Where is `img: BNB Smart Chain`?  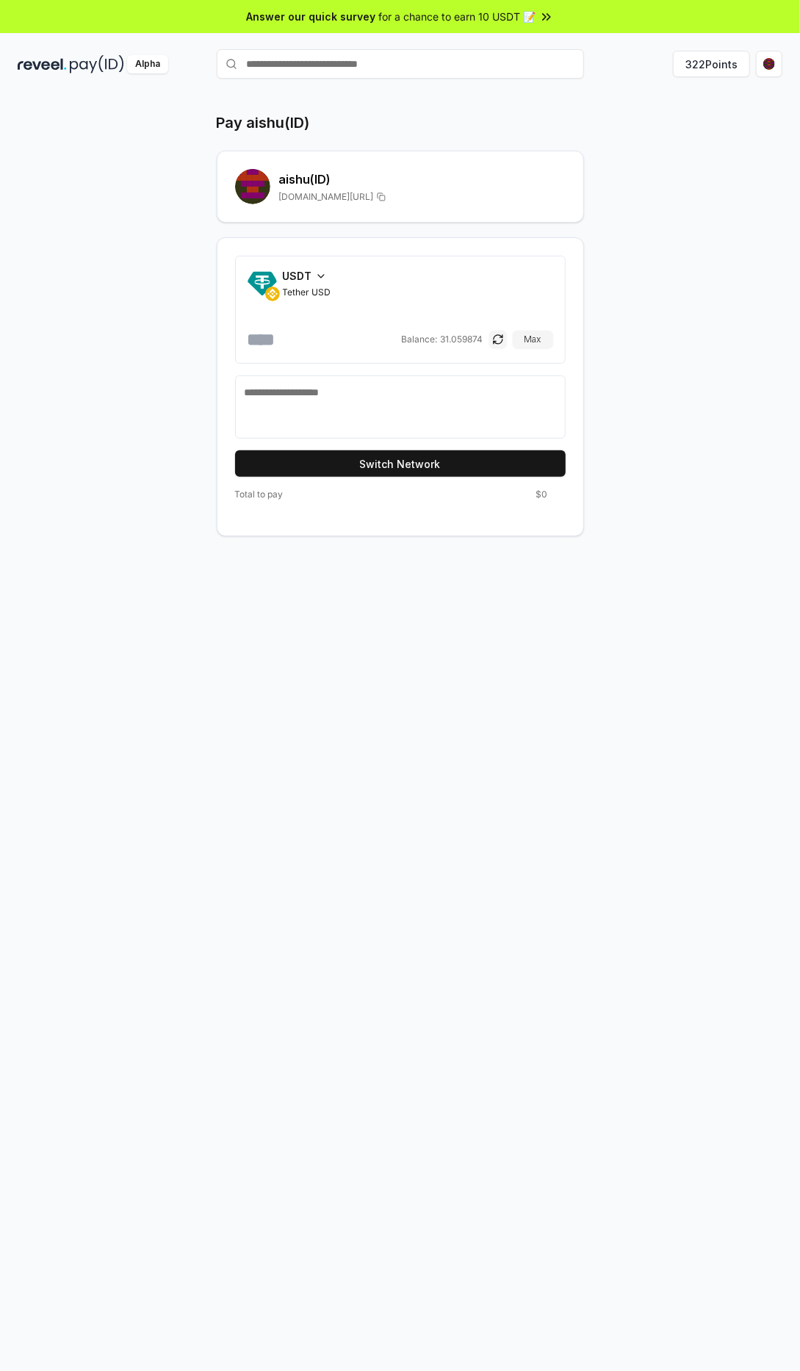
img: BNB Smart Chain is located at coordinates (273, 294).